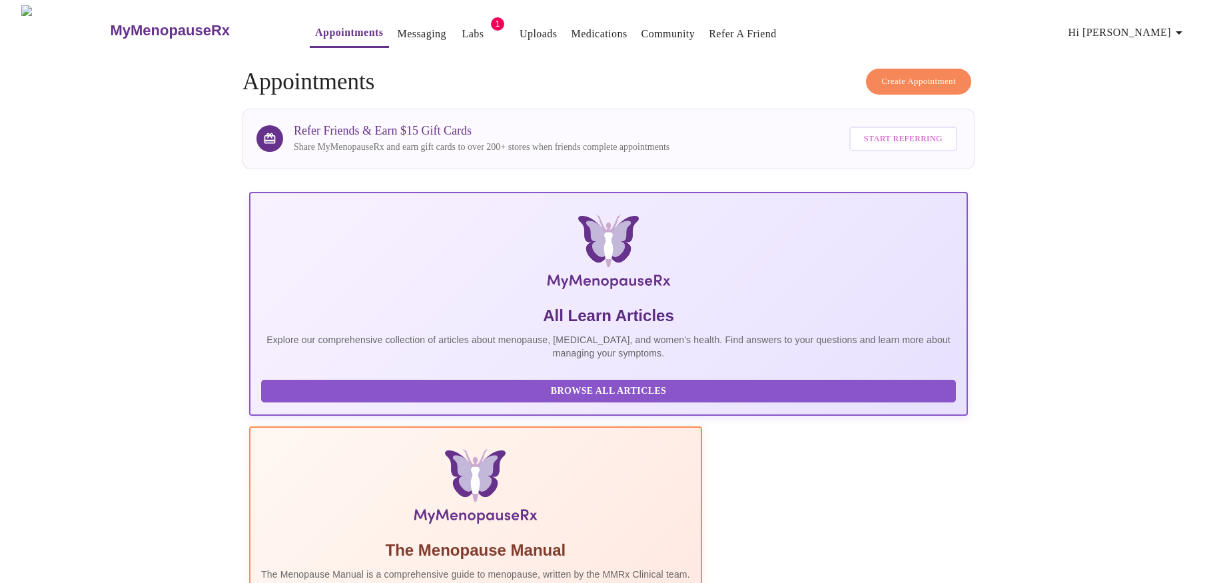 The width and height of the screenshot is (1217, 583). What do you see at coordinates (482, 147) in the screenshot?
I see `p: Share MyMenopauseRx and earn gift cards to over 200+ stores when friends complete appointments` at bounding box center [482, 147].